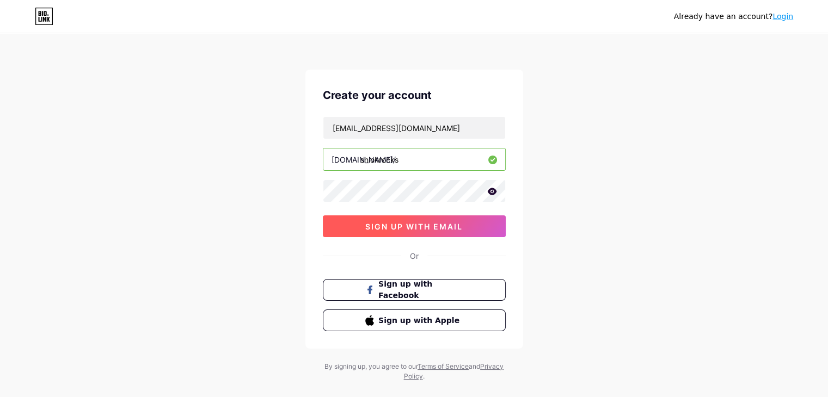  Describe the element at coordinates (414, 290) in the screenshot. I see `a: Sign up with Facebook` at that location.